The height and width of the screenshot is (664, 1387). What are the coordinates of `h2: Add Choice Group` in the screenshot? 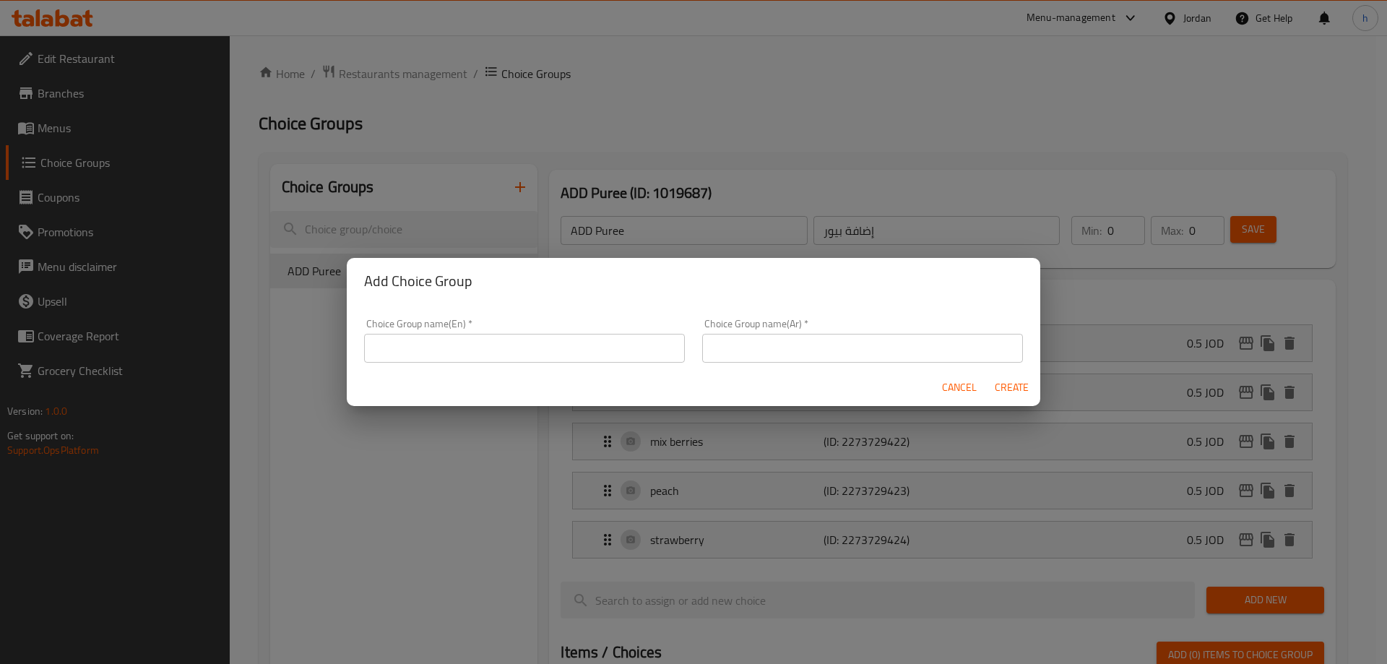 It's located at (693, 281).